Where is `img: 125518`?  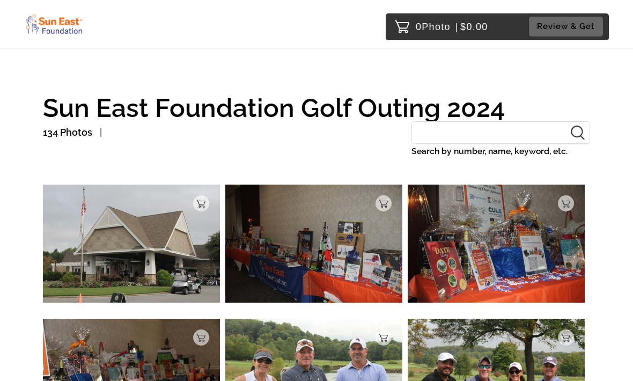
img: 125518 is located at coordinates (131, 243).